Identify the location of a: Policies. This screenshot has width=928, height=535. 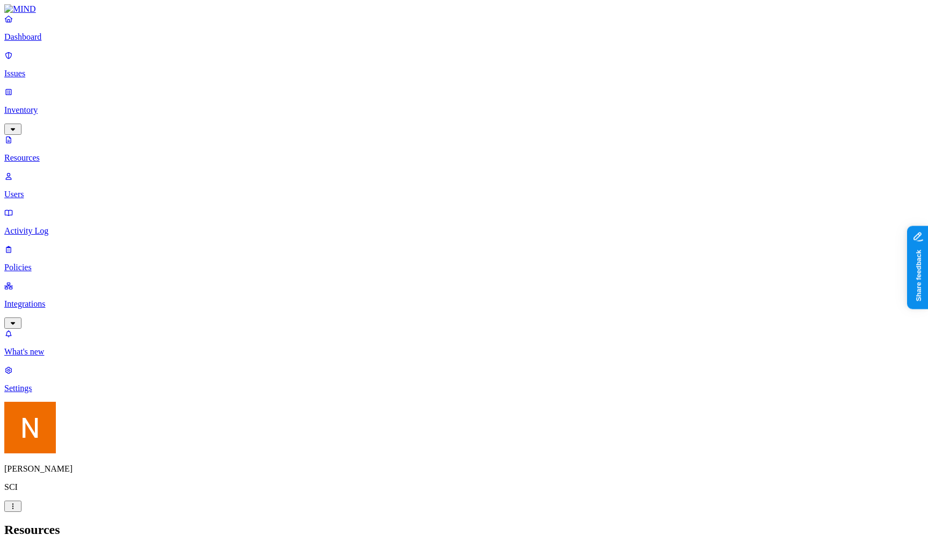
(464, 258).